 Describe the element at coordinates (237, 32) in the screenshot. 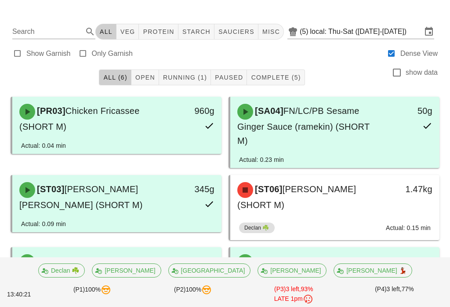

I see `button: sauciers` at that location.